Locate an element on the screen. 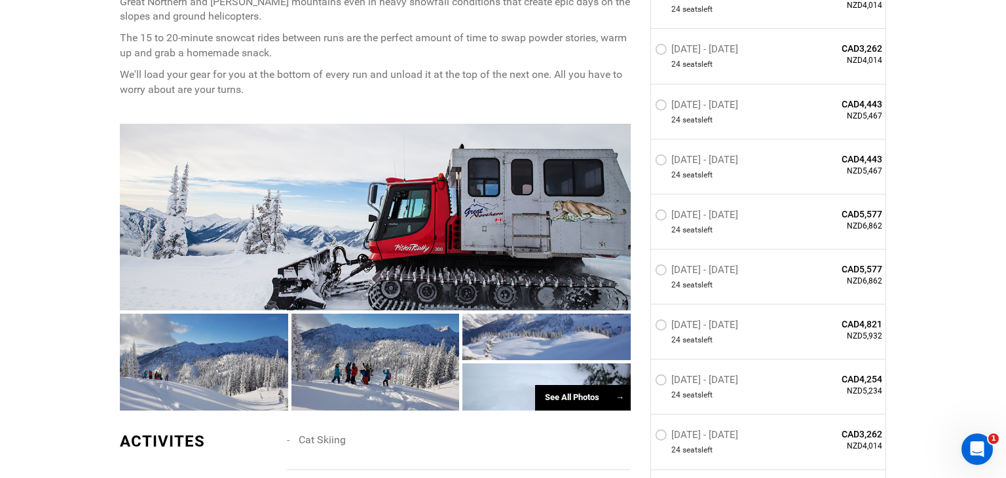  span: CAD4,254 is located at coordinates (835, 379).